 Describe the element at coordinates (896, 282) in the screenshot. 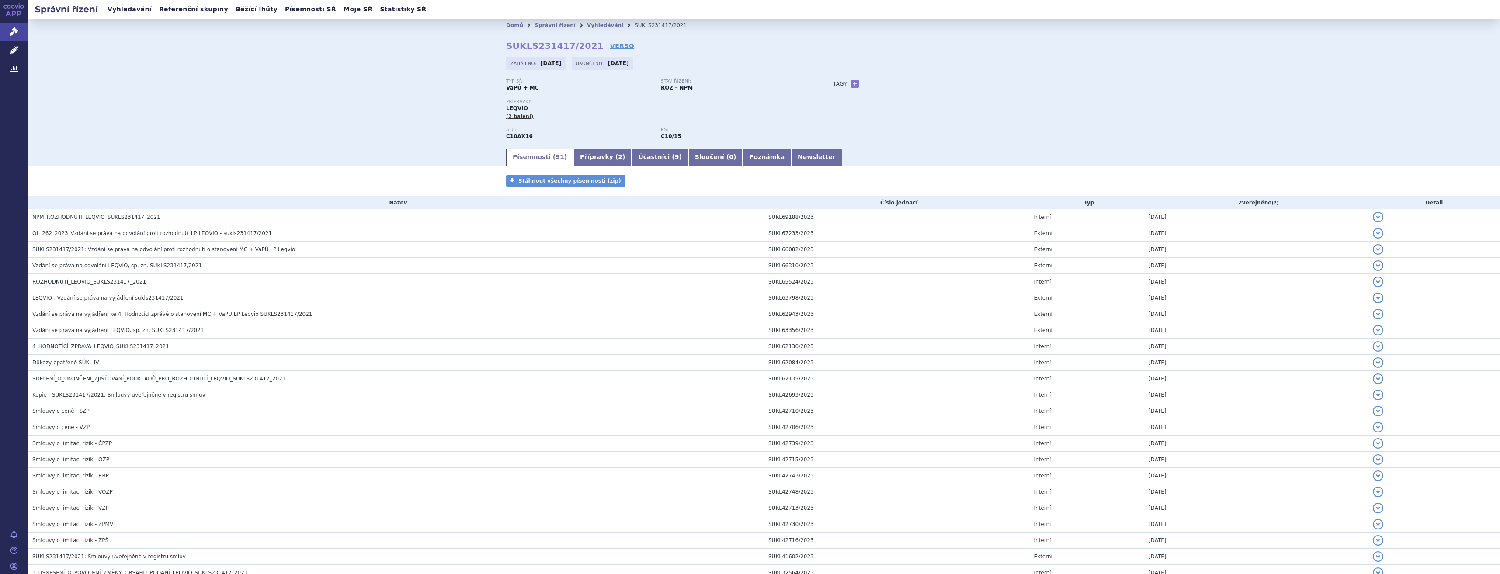

I see `td: SUKL65524/2023` at that location.